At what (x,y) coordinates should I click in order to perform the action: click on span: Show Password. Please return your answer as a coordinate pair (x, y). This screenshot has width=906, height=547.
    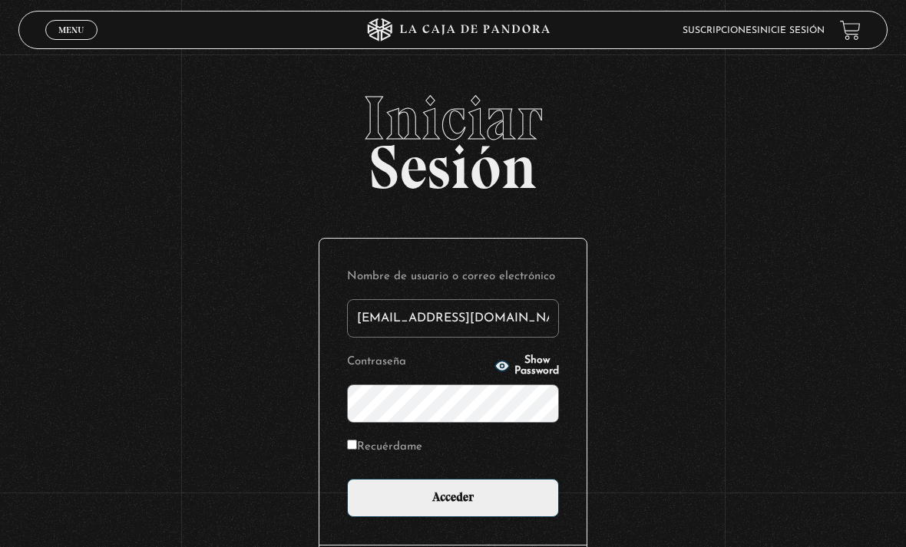
    Looking at the image, I should click on (537, 366).